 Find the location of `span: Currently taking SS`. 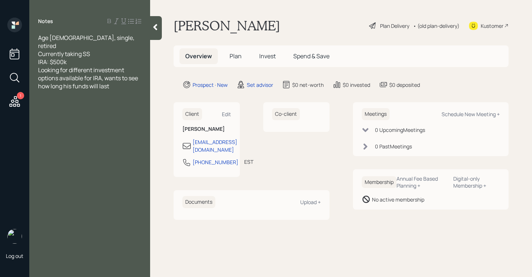

span: Currently taking SS is located at coordinates (64, 54).